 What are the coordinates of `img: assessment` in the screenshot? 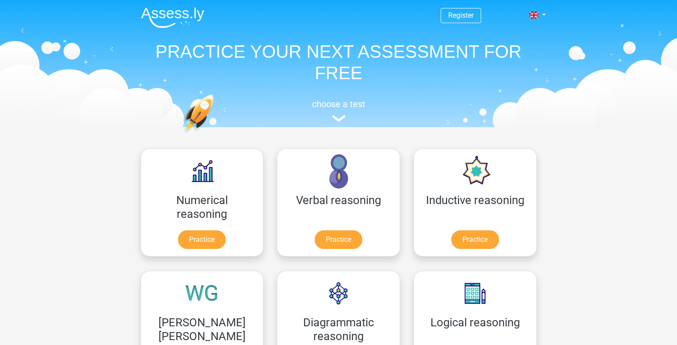 It's located at (339, 118).